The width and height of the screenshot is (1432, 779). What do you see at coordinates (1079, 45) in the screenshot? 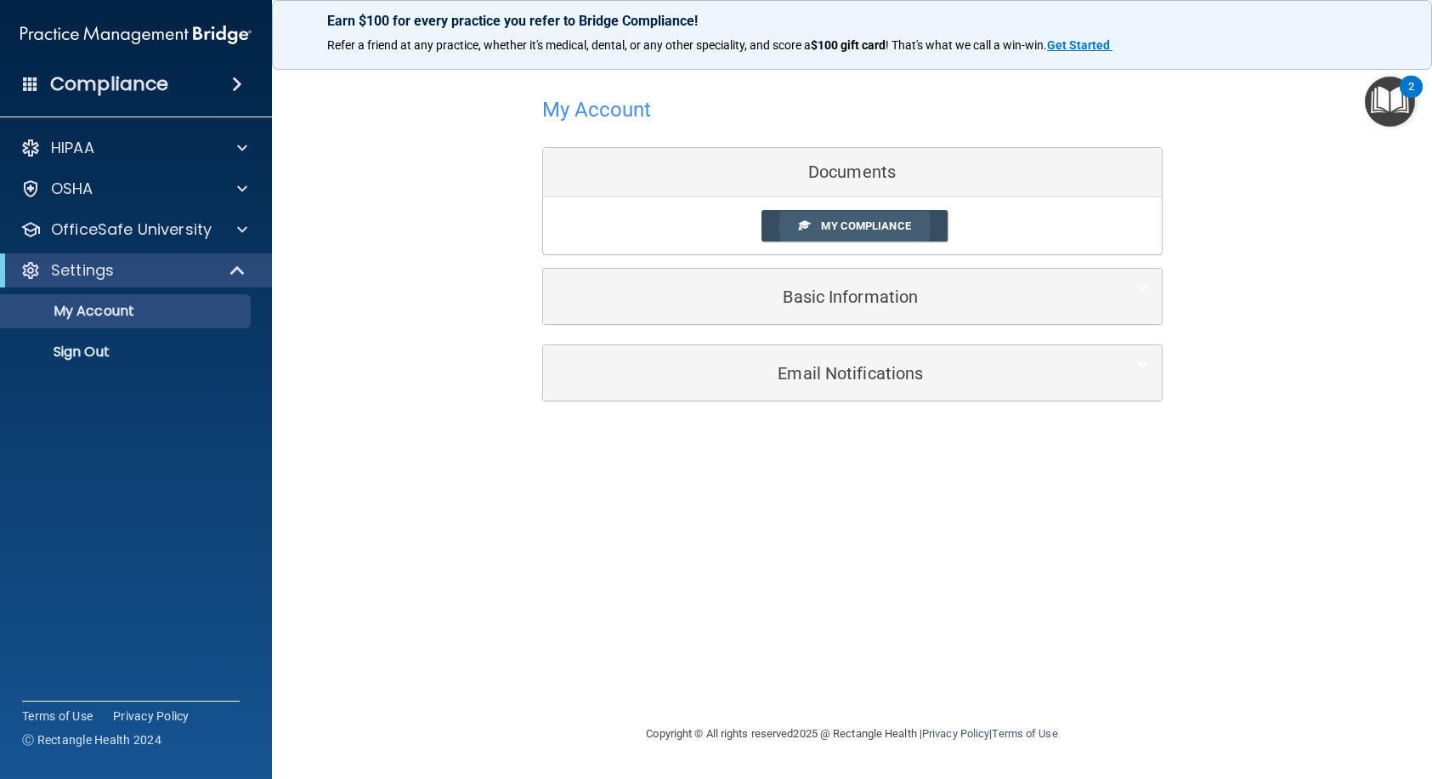
I see `strong: Get Started` at bounding box center [1079, 45].